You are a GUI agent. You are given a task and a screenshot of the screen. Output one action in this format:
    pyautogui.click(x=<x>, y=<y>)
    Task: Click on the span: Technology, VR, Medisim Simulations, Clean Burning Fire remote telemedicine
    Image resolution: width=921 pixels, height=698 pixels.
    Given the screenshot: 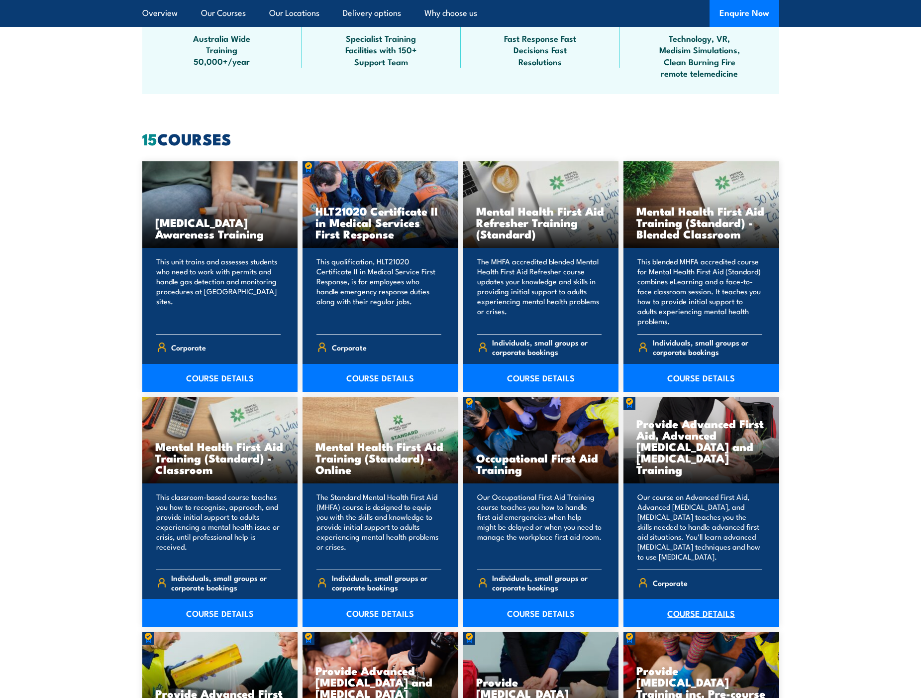 What is the action you would take?
    pyautogui.click(x=700, y=56)
    